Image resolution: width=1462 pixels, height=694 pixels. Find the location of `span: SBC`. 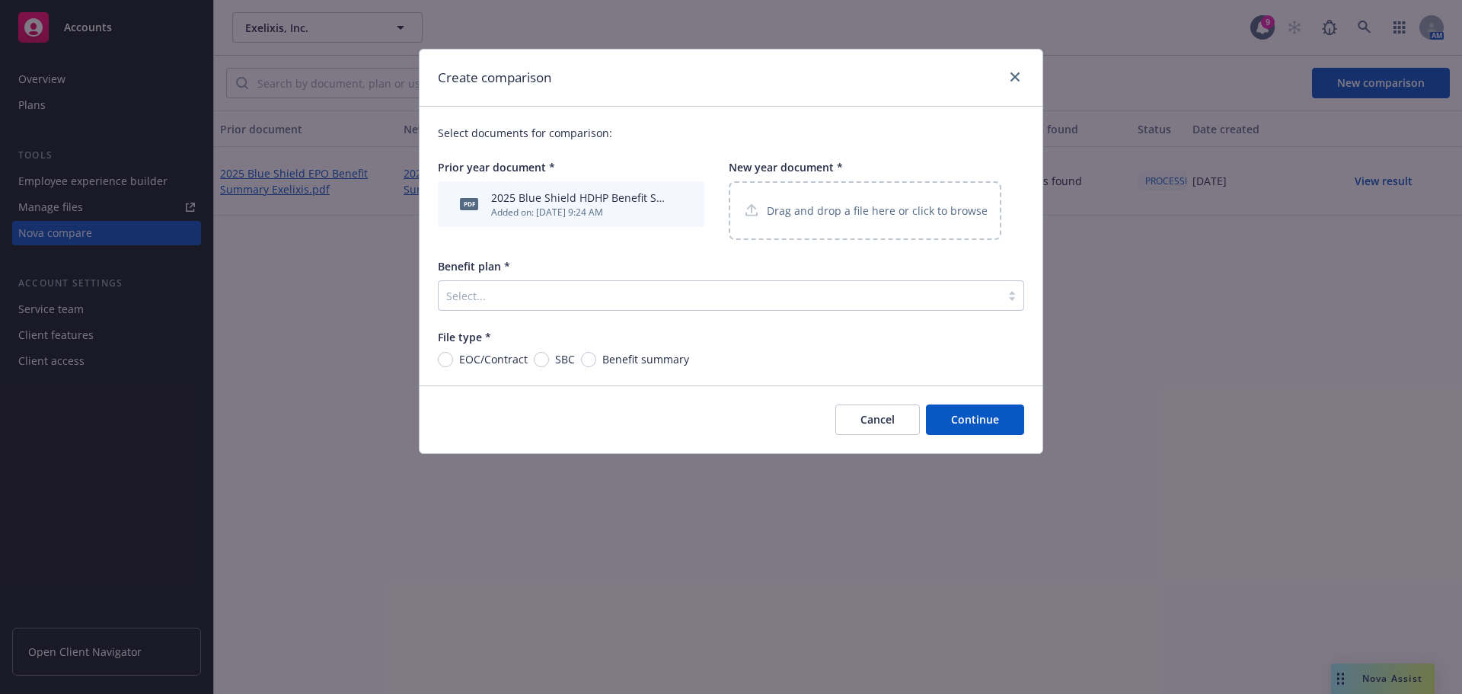

span: SBC is located at coordinates (565, 359).